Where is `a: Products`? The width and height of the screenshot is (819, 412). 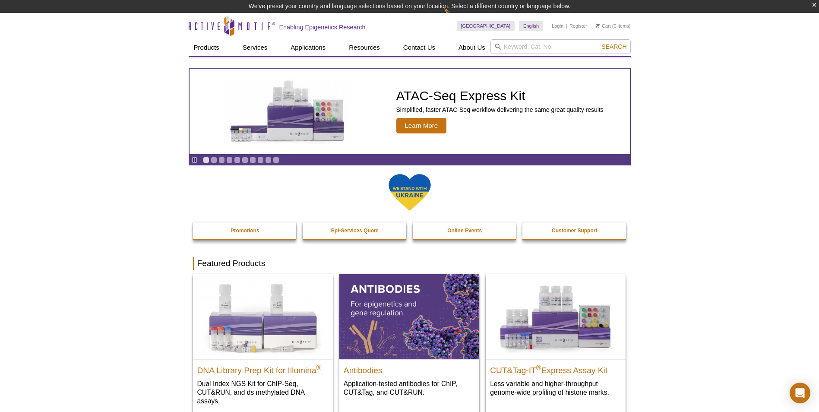
a: Products is located at coordinates (206, 48).